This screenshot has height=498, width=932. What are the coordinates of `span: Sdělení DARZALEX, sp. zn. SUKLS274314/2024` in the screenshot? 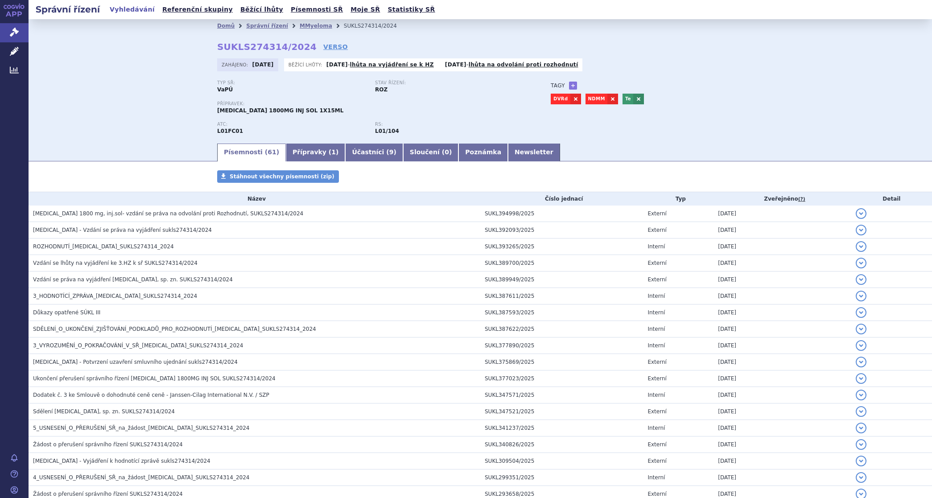 It's located at (104, 412).